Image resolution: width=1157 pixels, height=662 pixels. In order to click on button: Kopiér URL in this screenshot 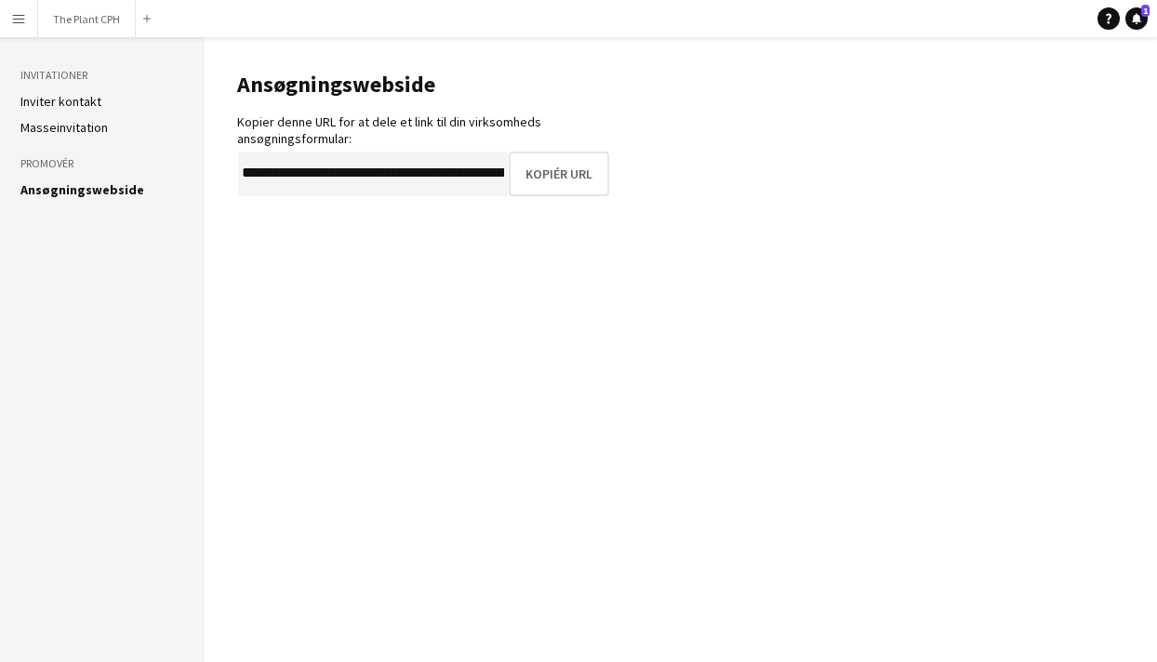, I will do `click(559, 174)`.